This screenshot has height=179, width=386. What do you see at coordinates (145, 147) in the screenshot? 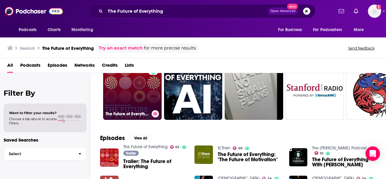
I see `a: The Future of Everything` at bounding box center [145, 147].